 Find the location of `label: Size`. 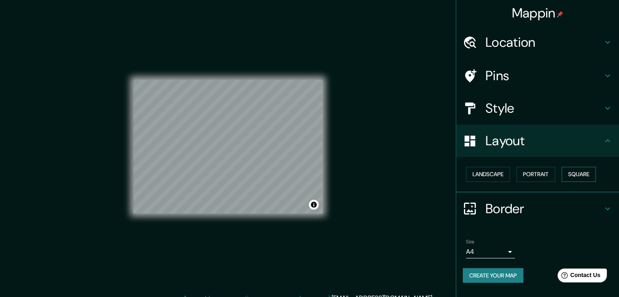

label: Size is located at coordinates (470, 241).